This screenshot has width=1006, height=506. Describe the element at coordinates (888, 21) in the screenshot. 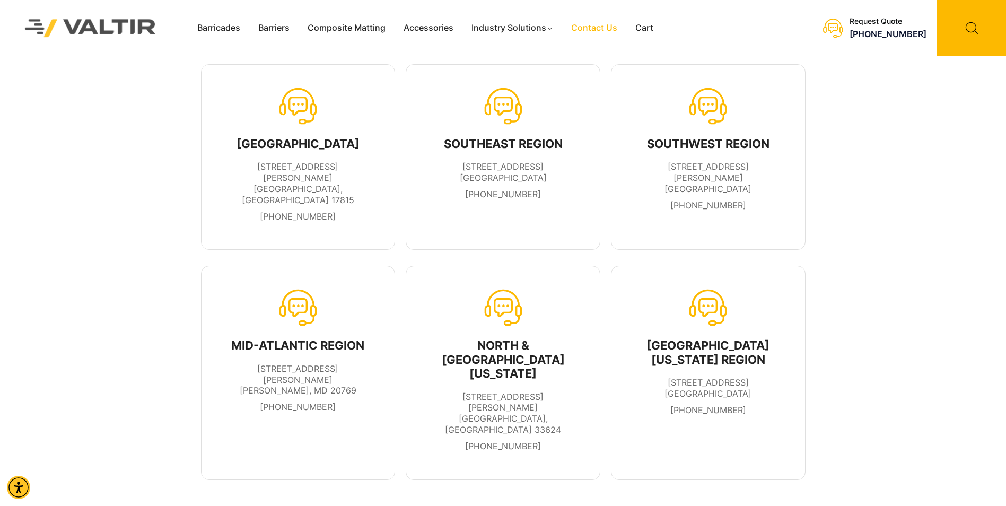

I see `div: Request Quote` at that location.